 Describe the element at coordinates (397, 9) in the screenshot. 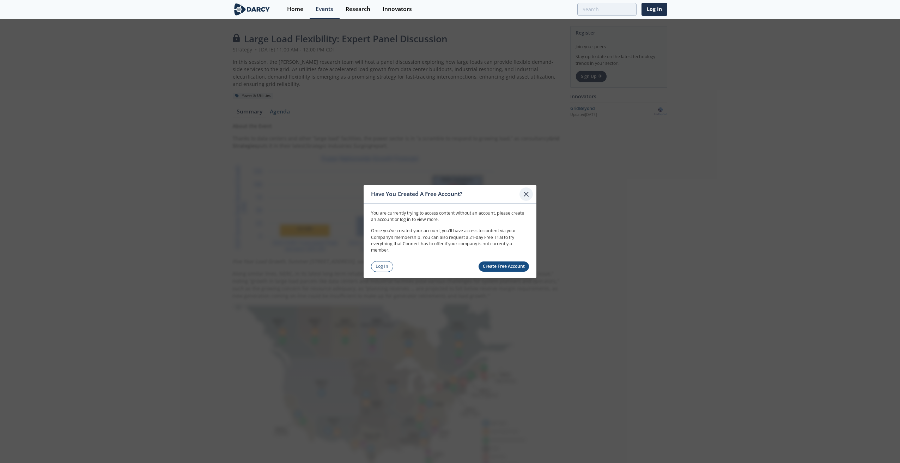

I see `div: Innovators` at that location.